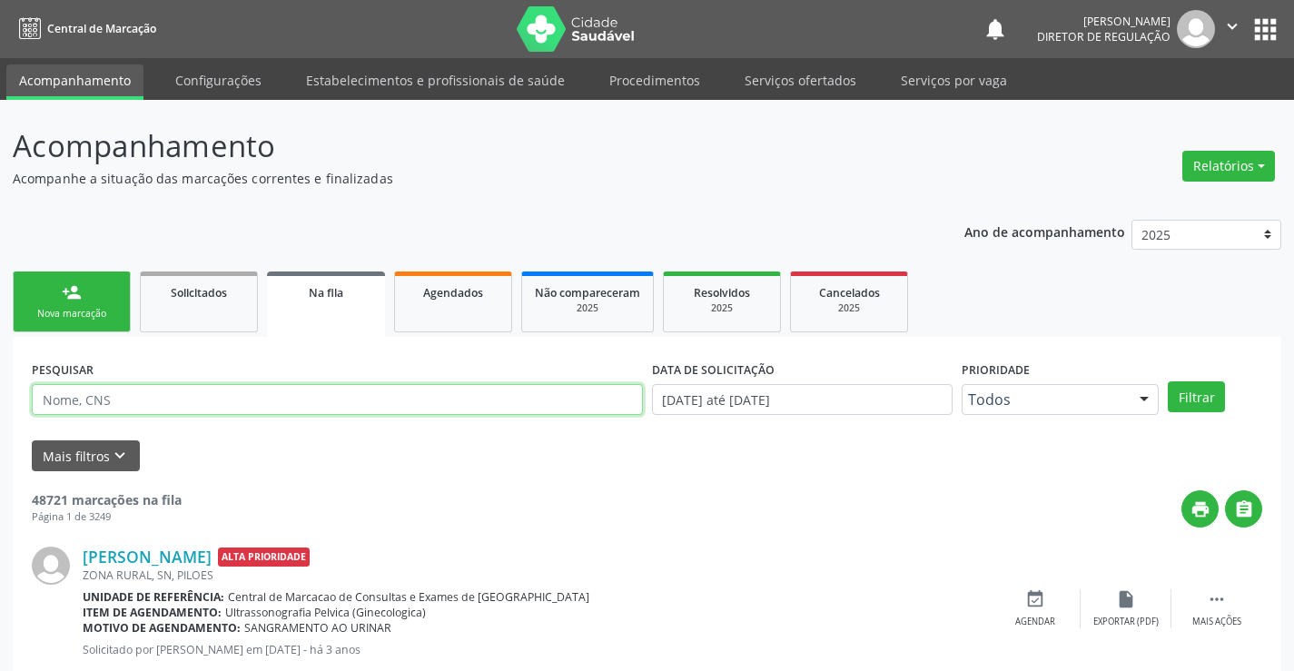  What do you see at coordinates (954, 80) in the screenshot?
I see `a: Serviços por vaga` at bounding box center [954, 80].